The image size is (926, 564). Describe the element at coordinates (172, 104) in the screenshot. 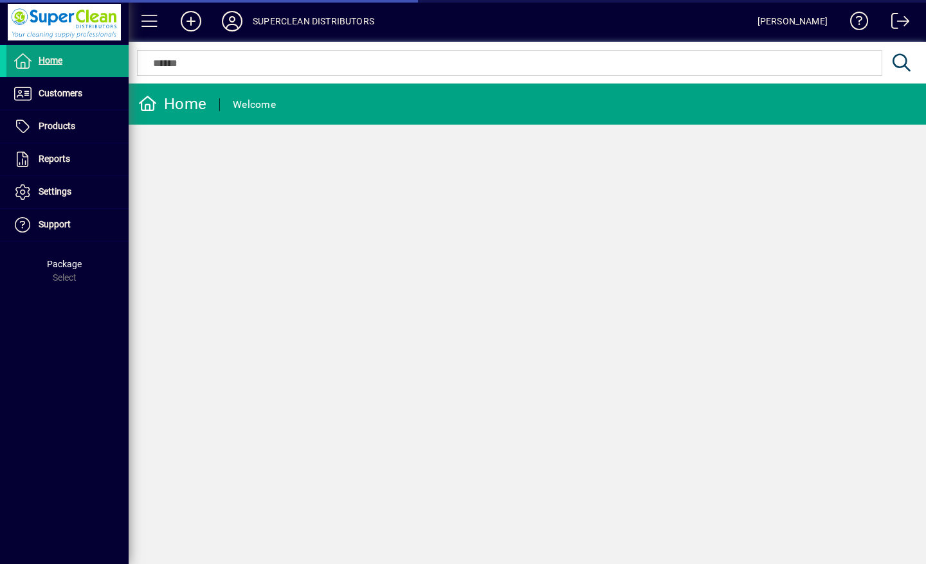

I see `div: Home` at that location.